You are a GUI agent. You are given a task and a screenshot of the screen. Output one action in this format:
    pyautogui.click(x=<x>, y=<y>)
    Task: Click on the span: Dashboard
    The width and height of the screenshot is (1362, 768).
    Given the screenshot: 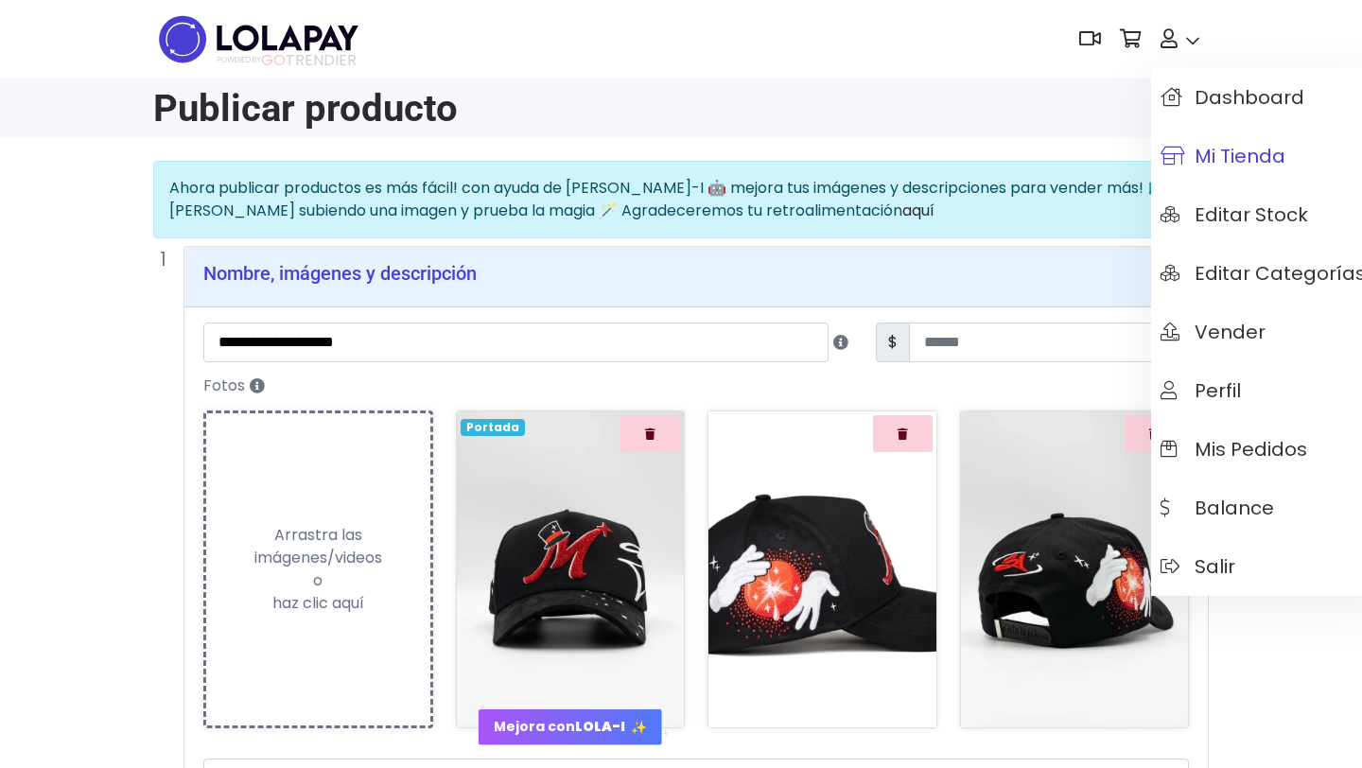 What is the action you would take?
    pyautogui.click(x=1232, y=97)
    